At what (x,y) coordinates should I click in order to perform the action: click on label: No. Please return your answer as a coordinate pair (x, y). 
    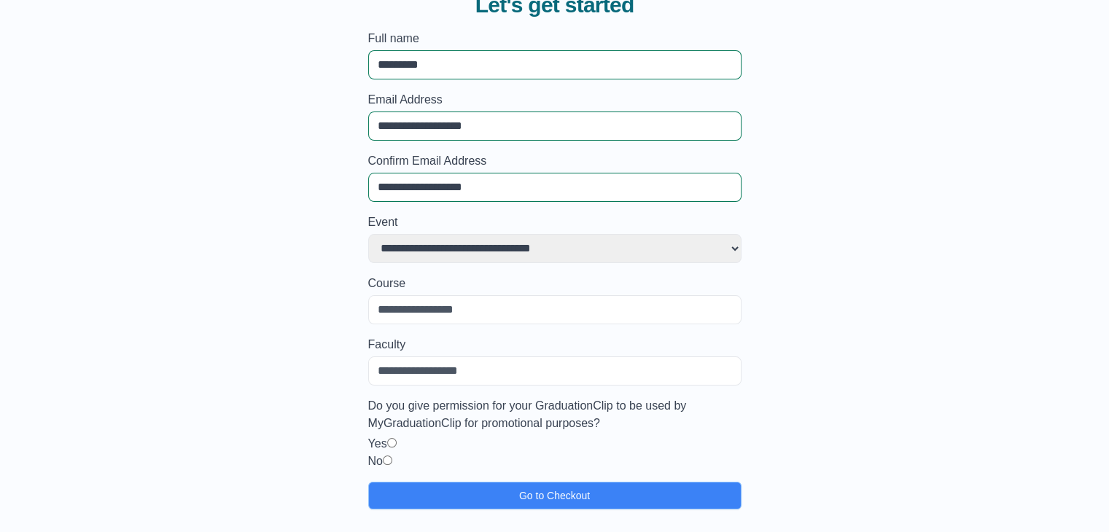
    Looking at the image, I should click on (375, 461).